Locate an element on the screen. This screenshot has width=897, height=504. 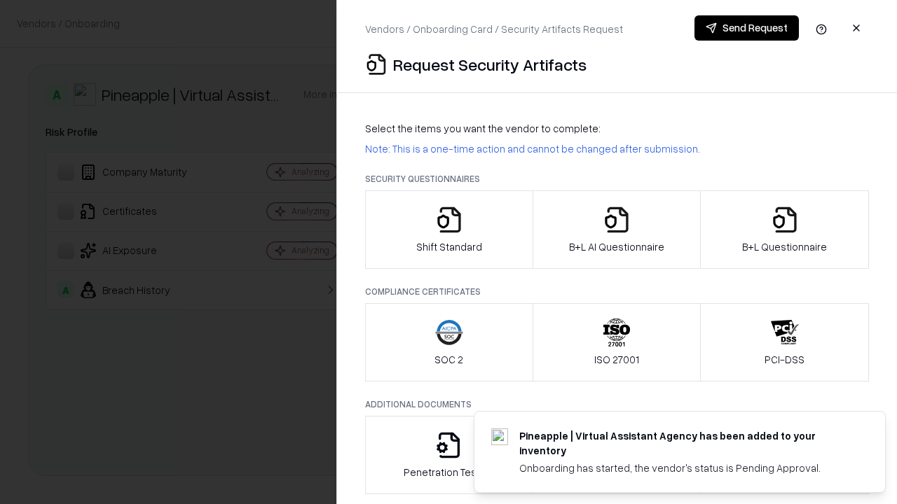
p: Request Security Artifacts is located at coordinates (490, 64).